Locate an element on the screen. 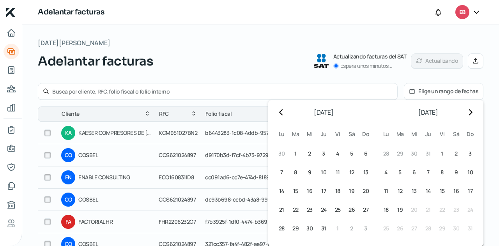 The width and height of the screenshot is (499, 246). a: Referencias is located at coordinates (11, 224).